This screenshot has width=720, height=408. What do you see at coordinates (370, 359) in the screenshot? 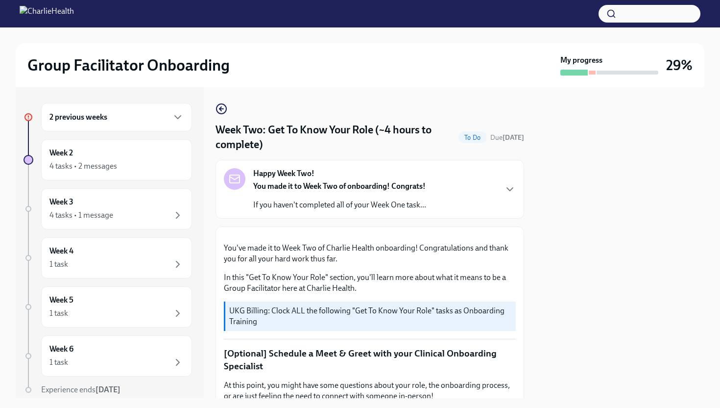
I see `p: [Optional] Schedule a Meet & Greet with your Clinical Onboarding Specialist` at bounding box center [370, 359].